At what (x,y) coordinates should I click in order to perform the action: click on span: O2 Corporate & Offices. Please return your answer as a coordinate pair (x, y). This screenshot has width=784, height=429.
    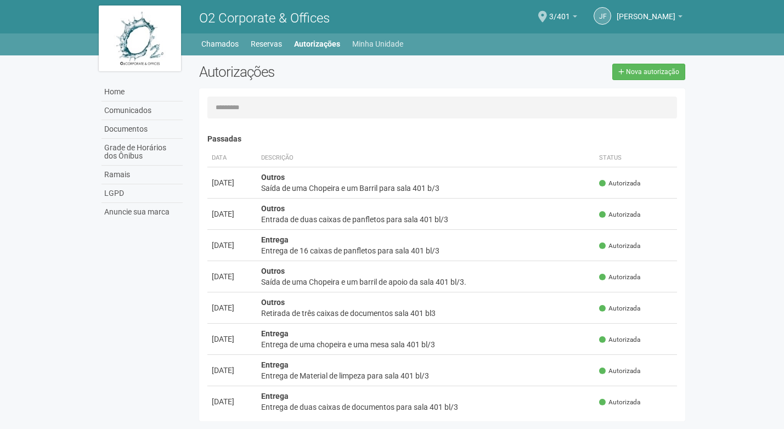
    Looking at the image, I should click on (265, 18).